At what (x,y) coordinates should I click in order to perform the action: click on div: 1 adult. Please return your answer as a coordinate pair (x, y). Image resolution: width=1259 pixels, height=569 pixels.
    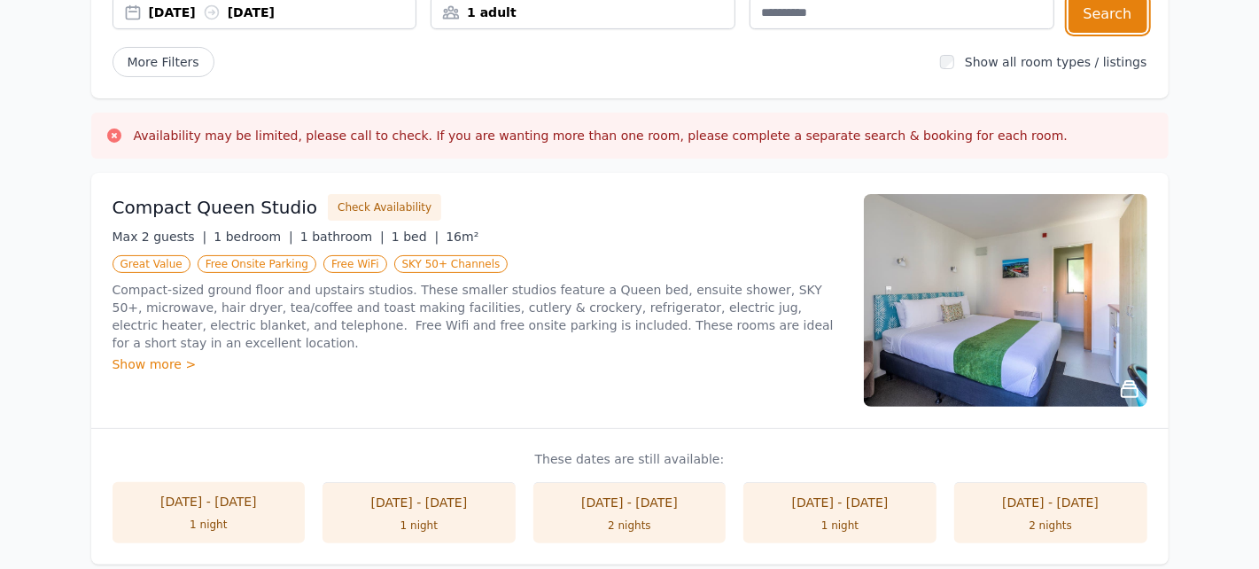
    Looking at the image, I should click on (583, 12).